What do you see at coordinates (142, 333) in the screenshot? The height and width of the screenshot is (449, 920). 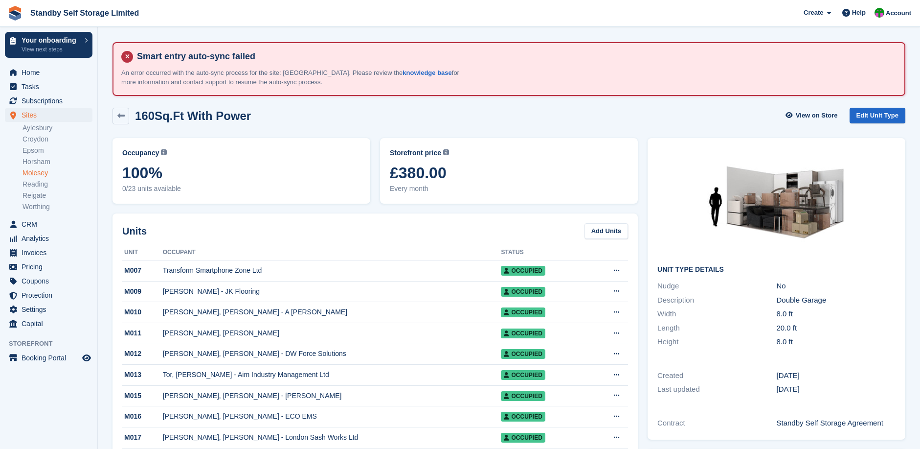 I see `div: M011` at bounding box center [142, 333].